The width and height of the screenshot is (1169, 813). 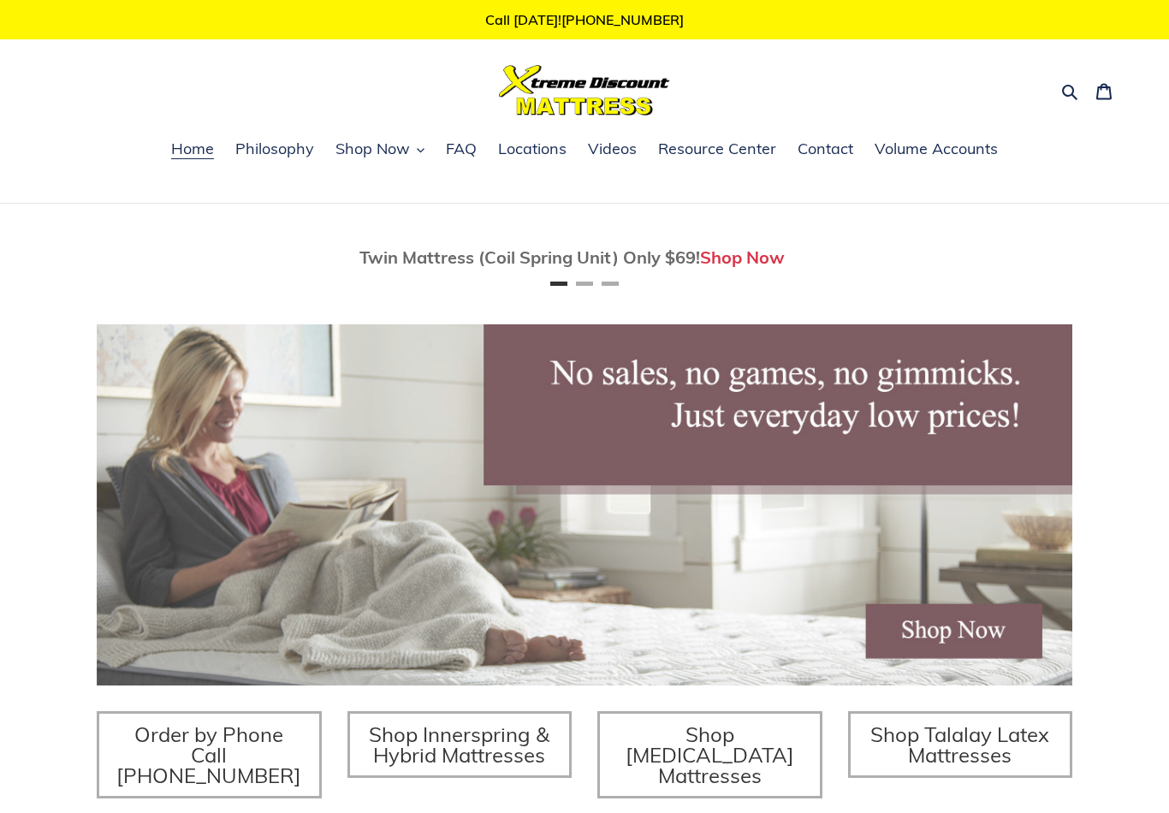 I want to click on a: Locations, so click(x=532, y=150).